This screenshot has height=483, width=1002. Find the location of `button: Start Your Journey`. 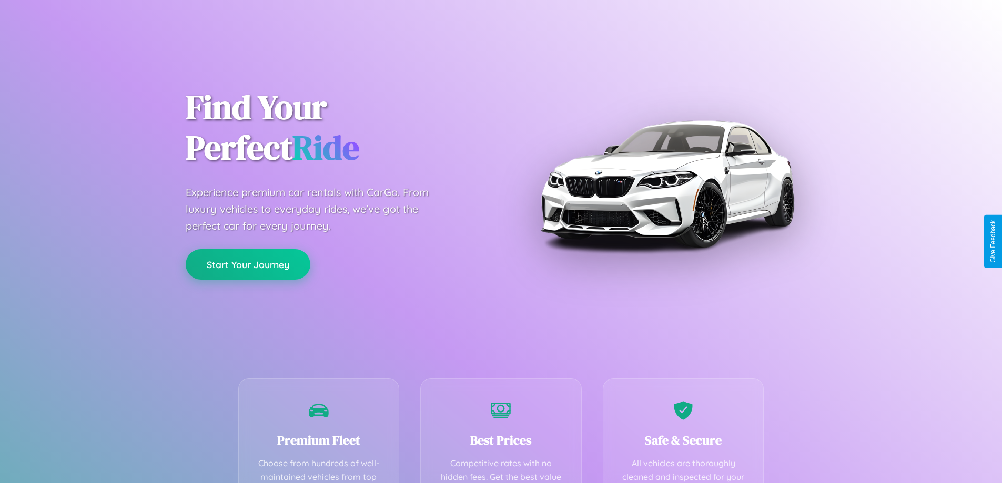

button: Start Your Journey is located at coordinates (248, 265).